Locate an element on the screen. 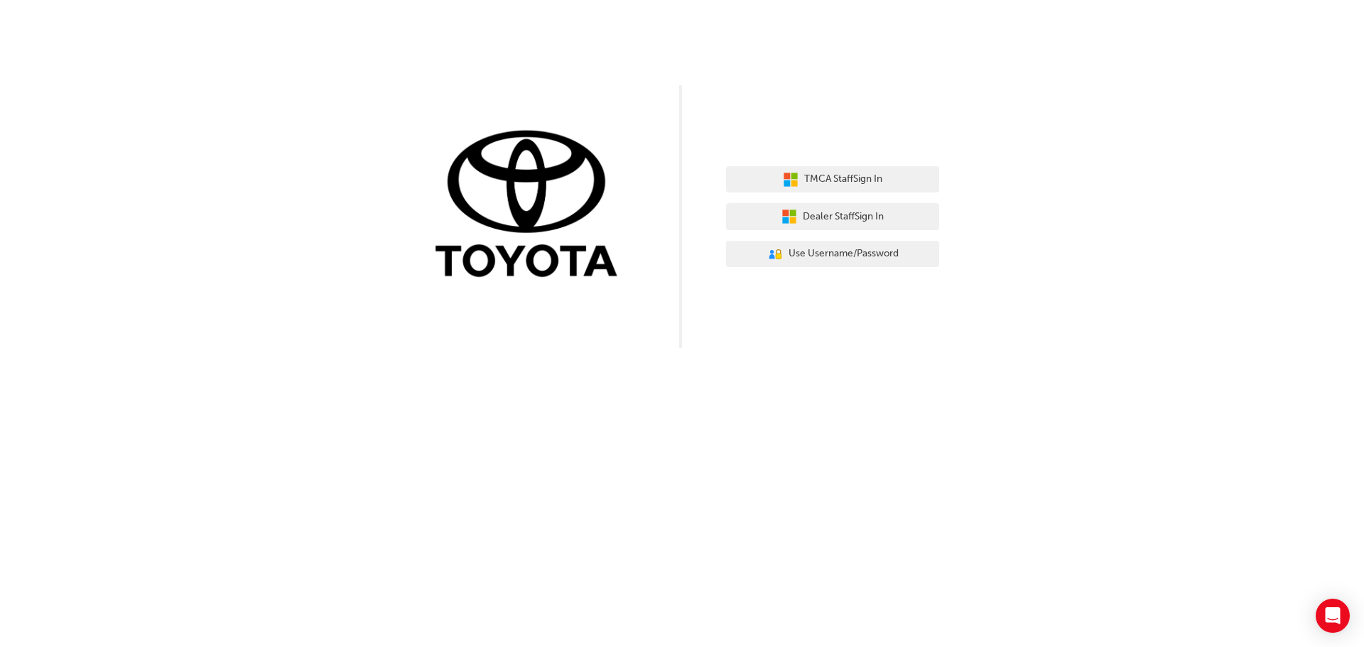 Image resolution: width=1364 pixels, height=647 pixels. span: TMCA Staff Sign In is located at coordinates (844, 179).